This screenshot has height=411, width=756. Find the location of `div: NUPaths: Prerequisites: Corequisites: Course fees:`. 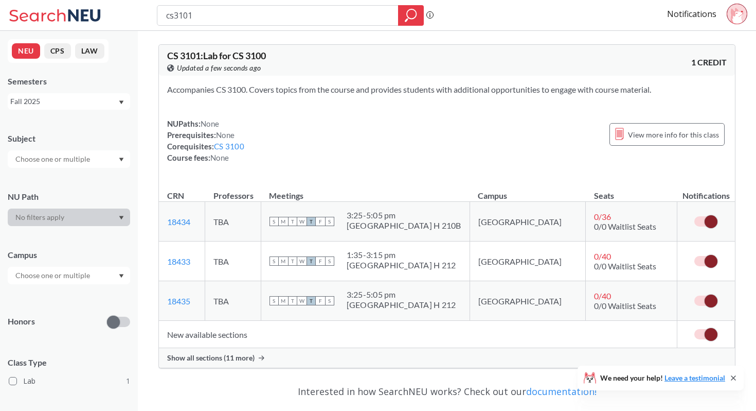

div: NUPaths: Prerequisites: Corequisites: Course fees: is located at coordinates (206, 140).